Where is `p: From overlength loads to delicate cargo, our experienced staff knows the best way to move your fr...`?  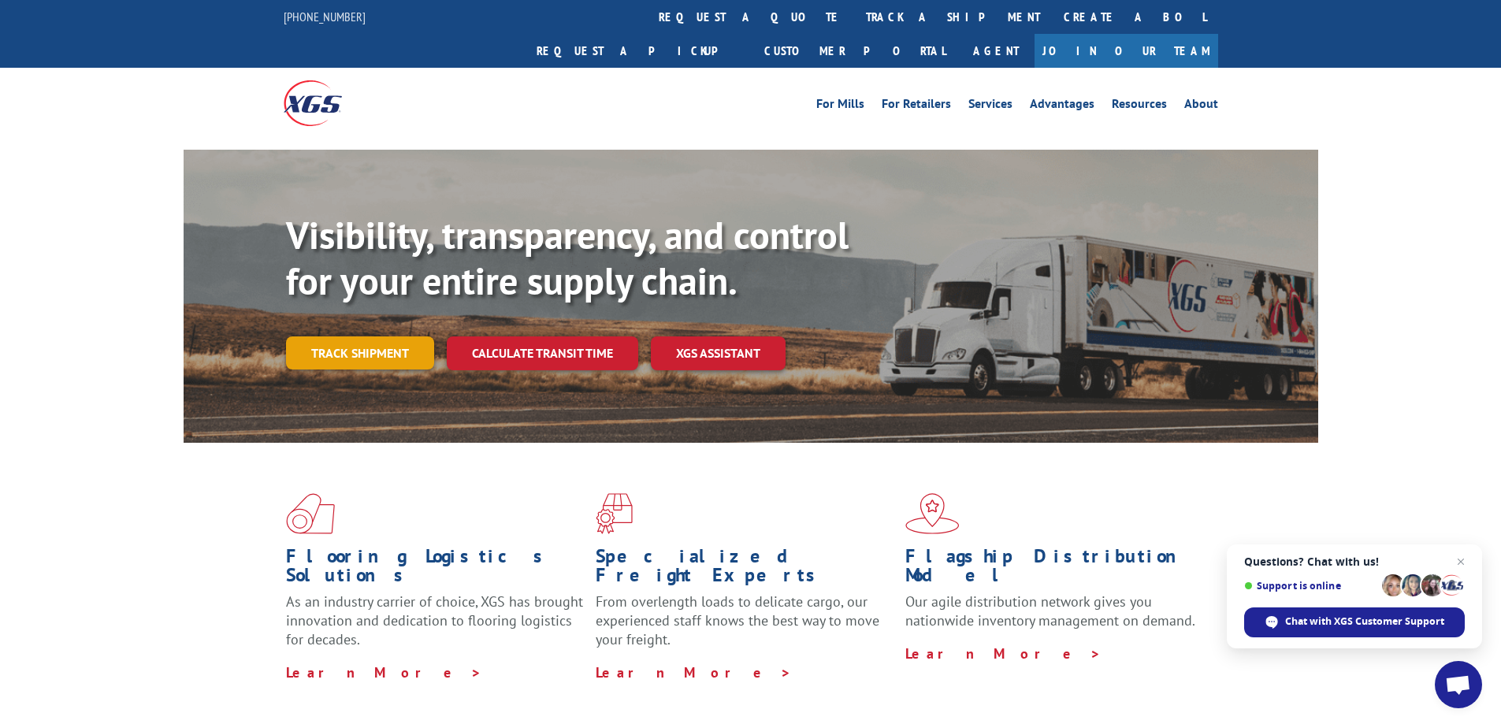 p: From overlength loads to delicate cargo, our experienced staff knows the best way to move your fr... is located at coordinates (745, 627).